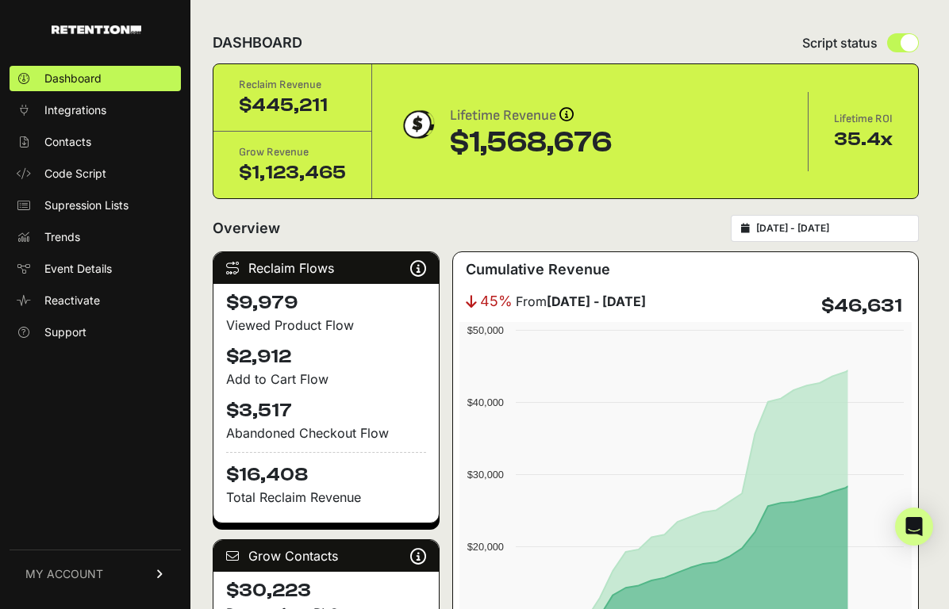 The width and height of the screenshot is (949, 609). I want to click on a: Supression Lists, so click(95, 205).